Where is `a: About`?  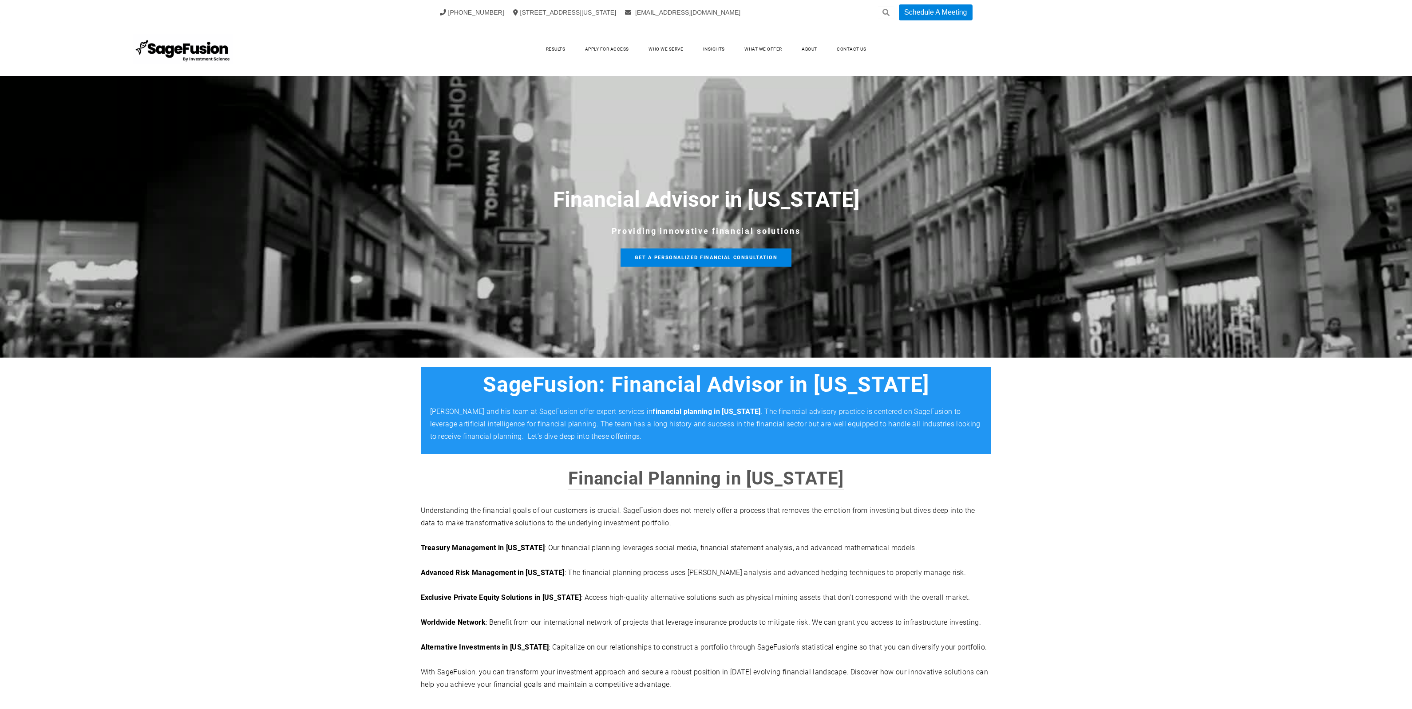
a: About is located at coordinates (809, 49).